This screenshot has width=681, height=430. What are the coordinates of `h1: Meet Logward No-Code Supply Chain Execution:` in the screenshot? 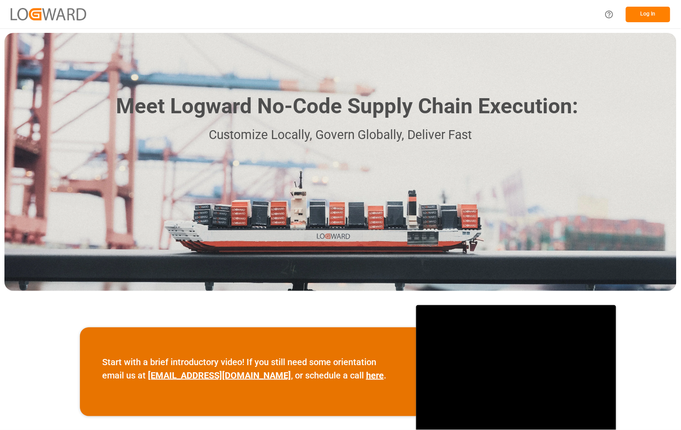 It's located at (347, 106).